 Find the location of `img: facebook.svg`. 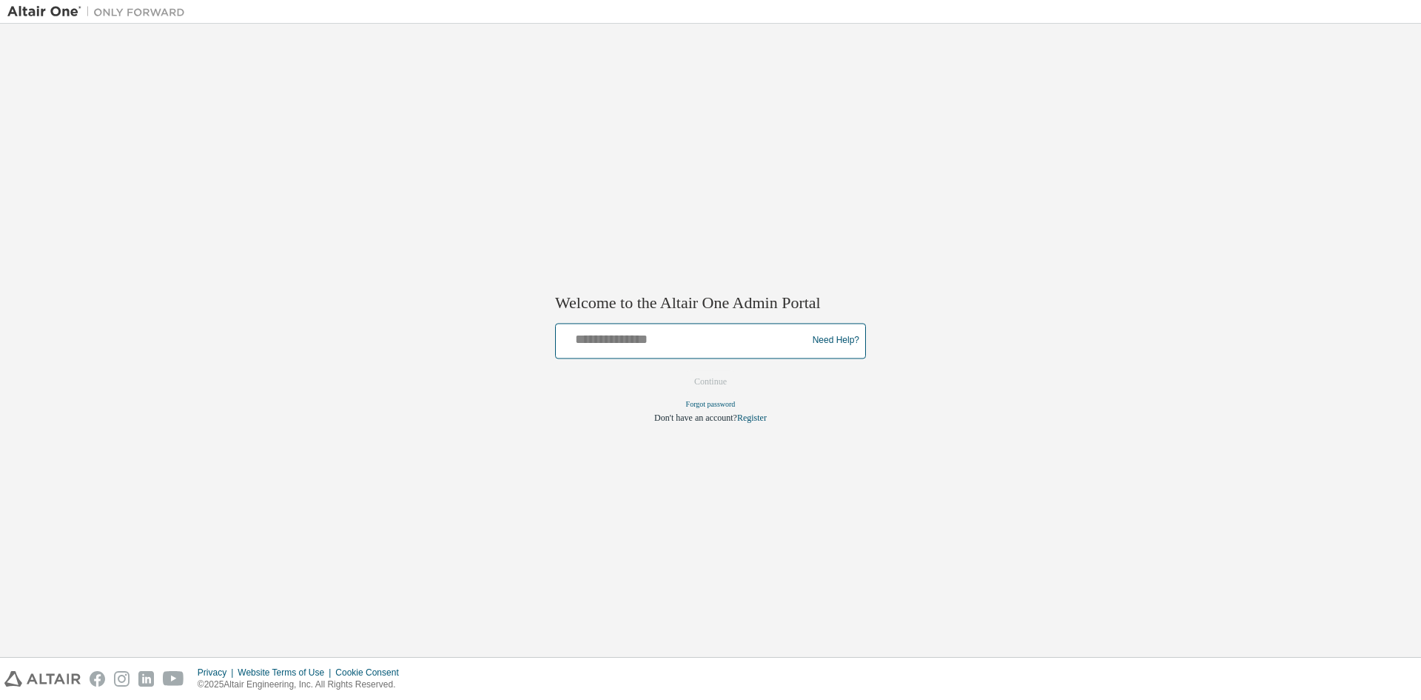

img: facebook.svg is located at coordinates (97, 678).